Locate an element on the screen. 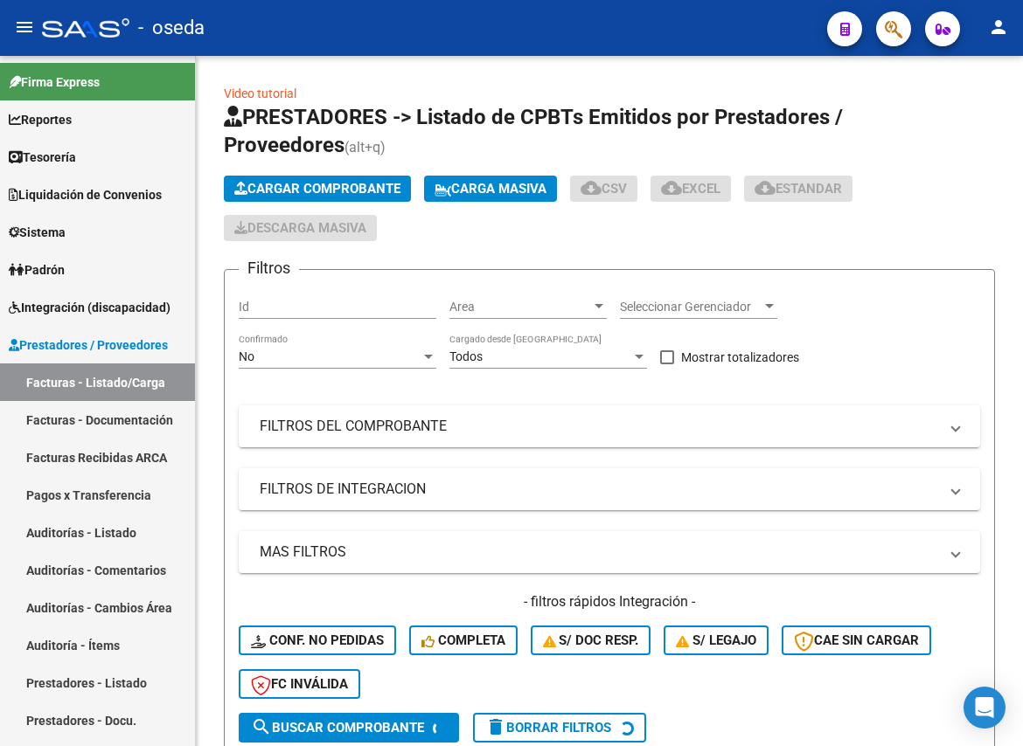 The image size is (1023, 746). button: Cargar Comprobante is located at coordinates (317, 189).